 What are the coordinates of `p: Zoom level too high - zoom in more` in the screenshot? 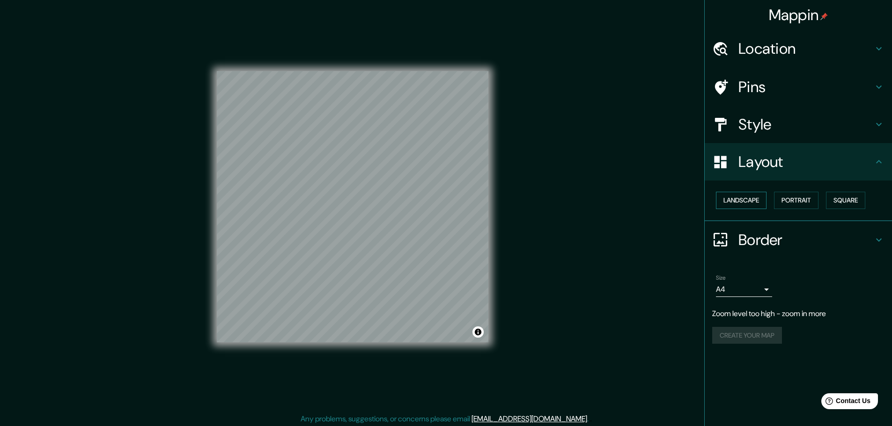 It's located at (798, 314).